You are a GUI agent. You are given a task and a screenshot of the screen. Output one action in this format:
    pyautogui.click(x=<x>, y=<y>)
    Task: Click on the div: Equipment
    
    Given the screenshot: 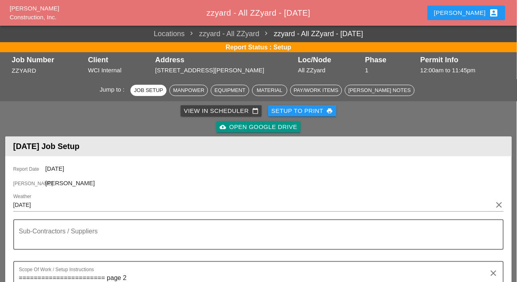 What is the action you would take?
    pyautogui.click(x=230, y=90)
    